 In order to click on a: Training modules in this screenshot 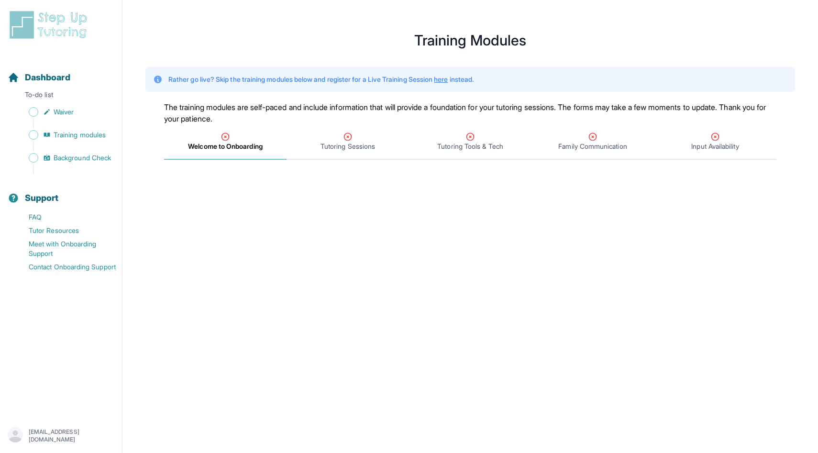, I will do `click(65, 135)`.